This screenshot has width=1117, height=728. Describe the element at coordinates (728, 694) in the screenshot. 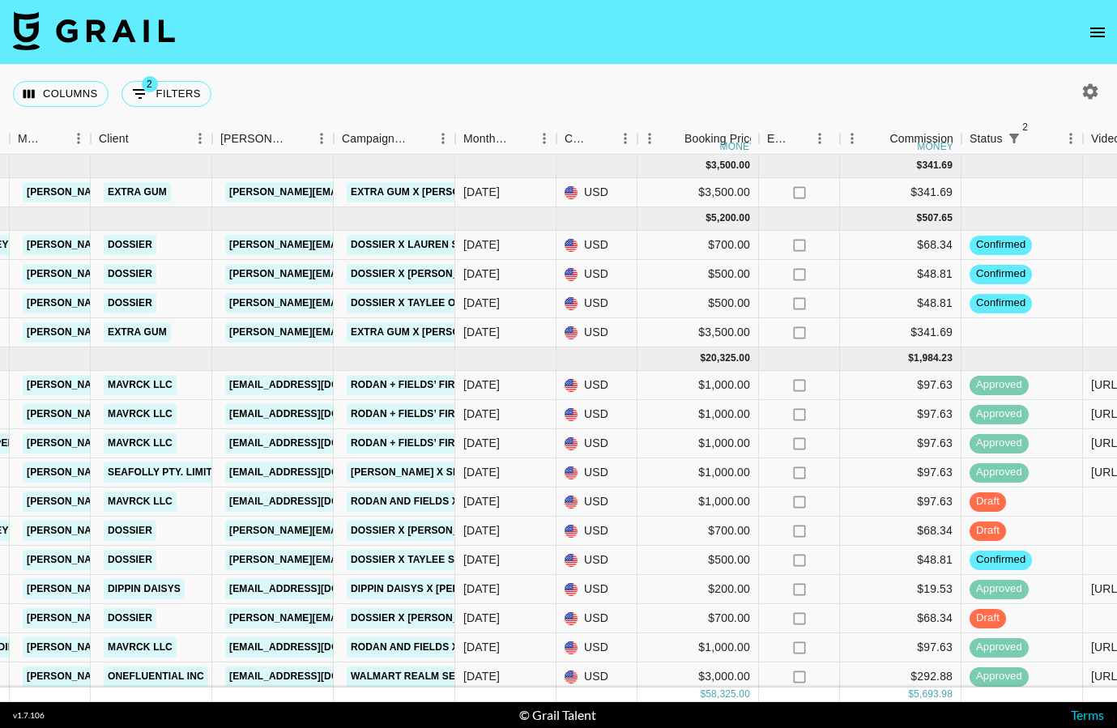

I see `div: 58,325.00` at that location.